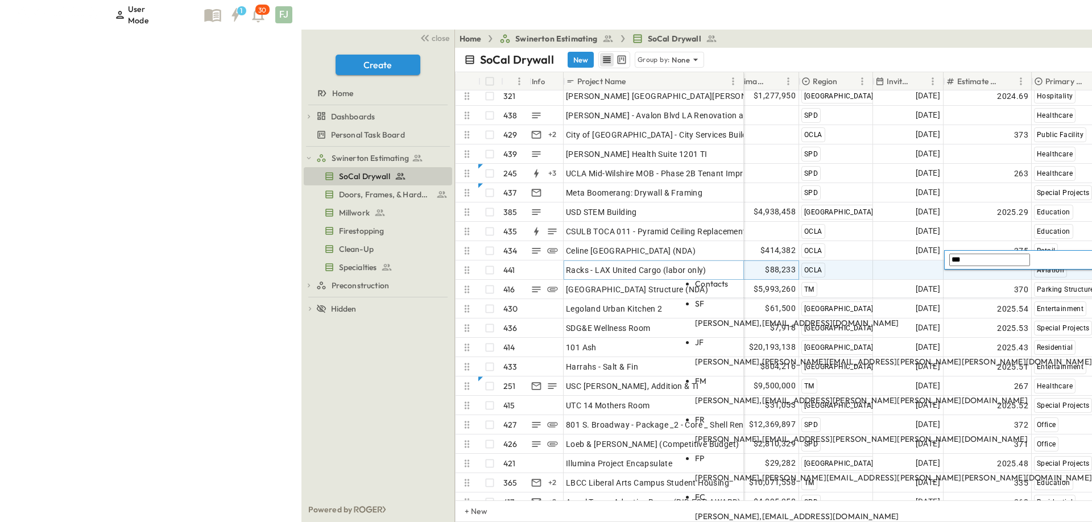 Image resolution: width=1092 pixels, height=522 pixels. I want to click on a: Dashboards, so click(383, 117).